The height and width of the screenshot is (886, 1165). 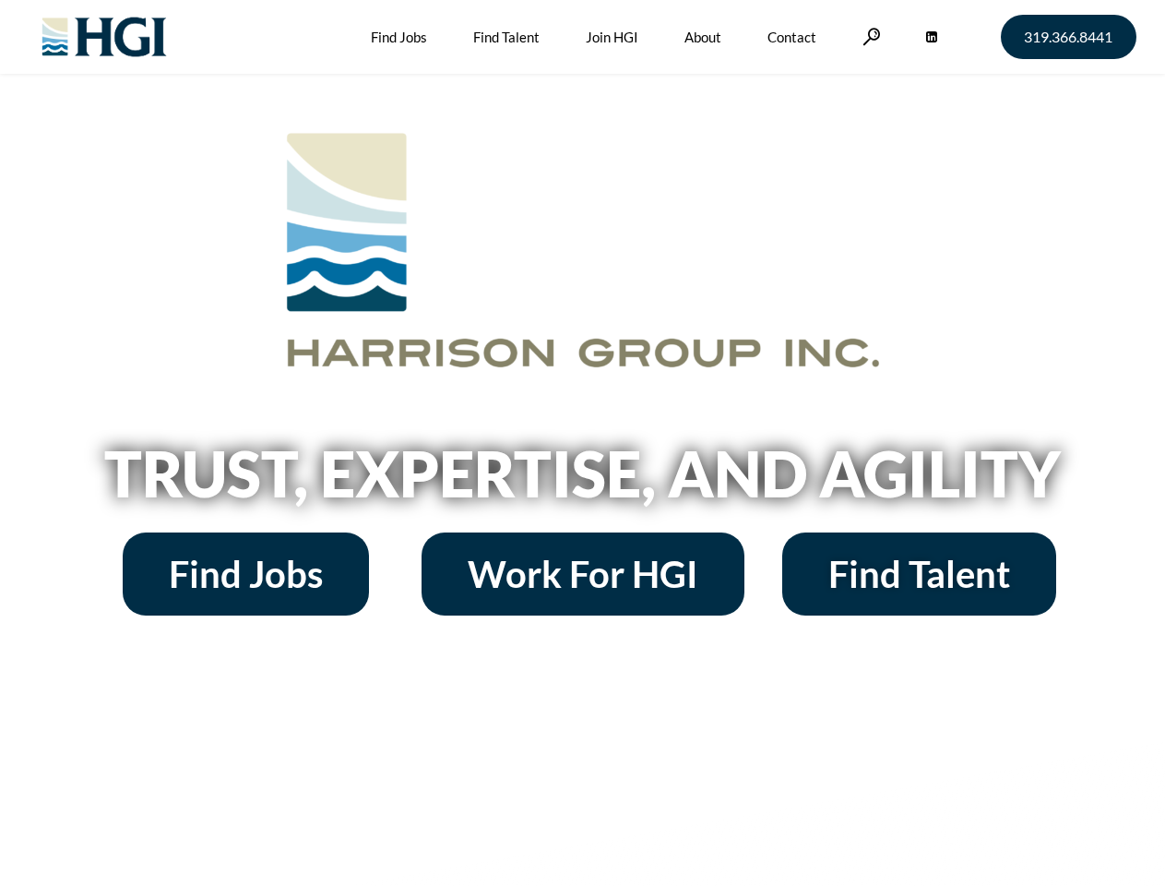 I want to click on a: Find Jobs, so click(x=245, y=574).